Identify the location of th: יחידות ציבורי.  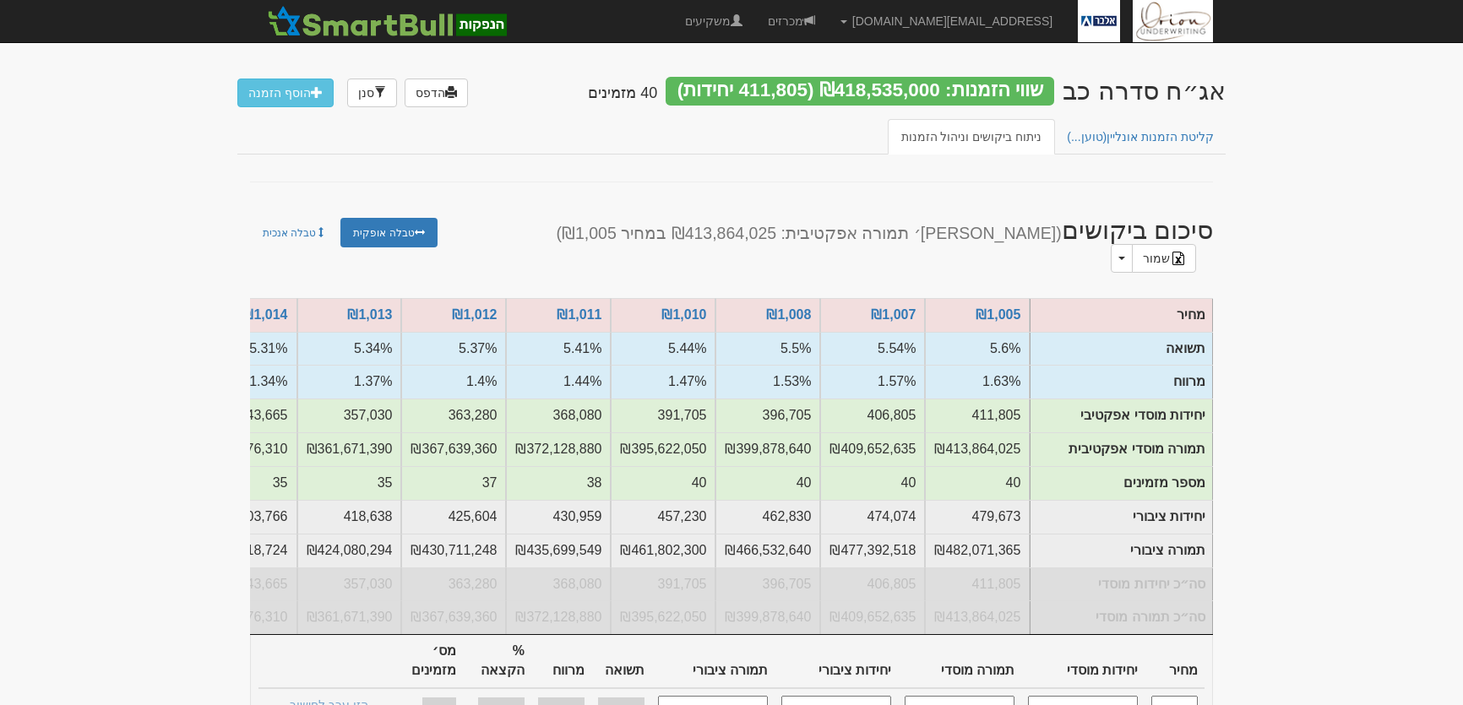
(836, 661).